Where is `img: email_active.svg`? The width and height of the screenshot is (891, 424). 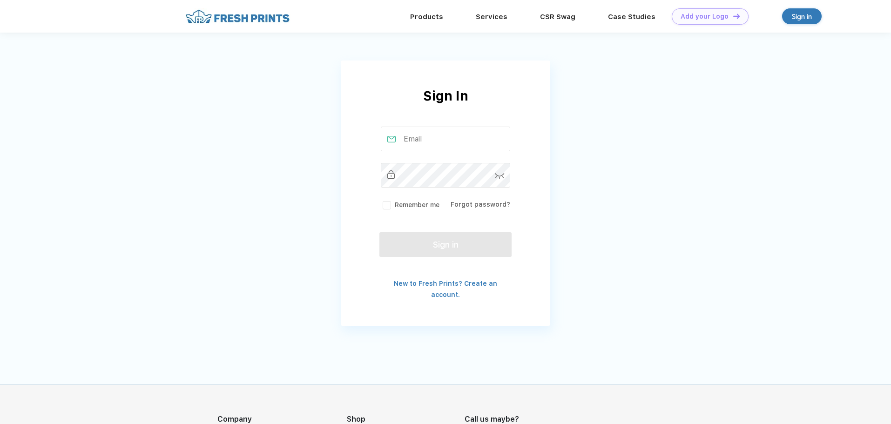 img: email_active.svg is located at coordinates (392, 139).